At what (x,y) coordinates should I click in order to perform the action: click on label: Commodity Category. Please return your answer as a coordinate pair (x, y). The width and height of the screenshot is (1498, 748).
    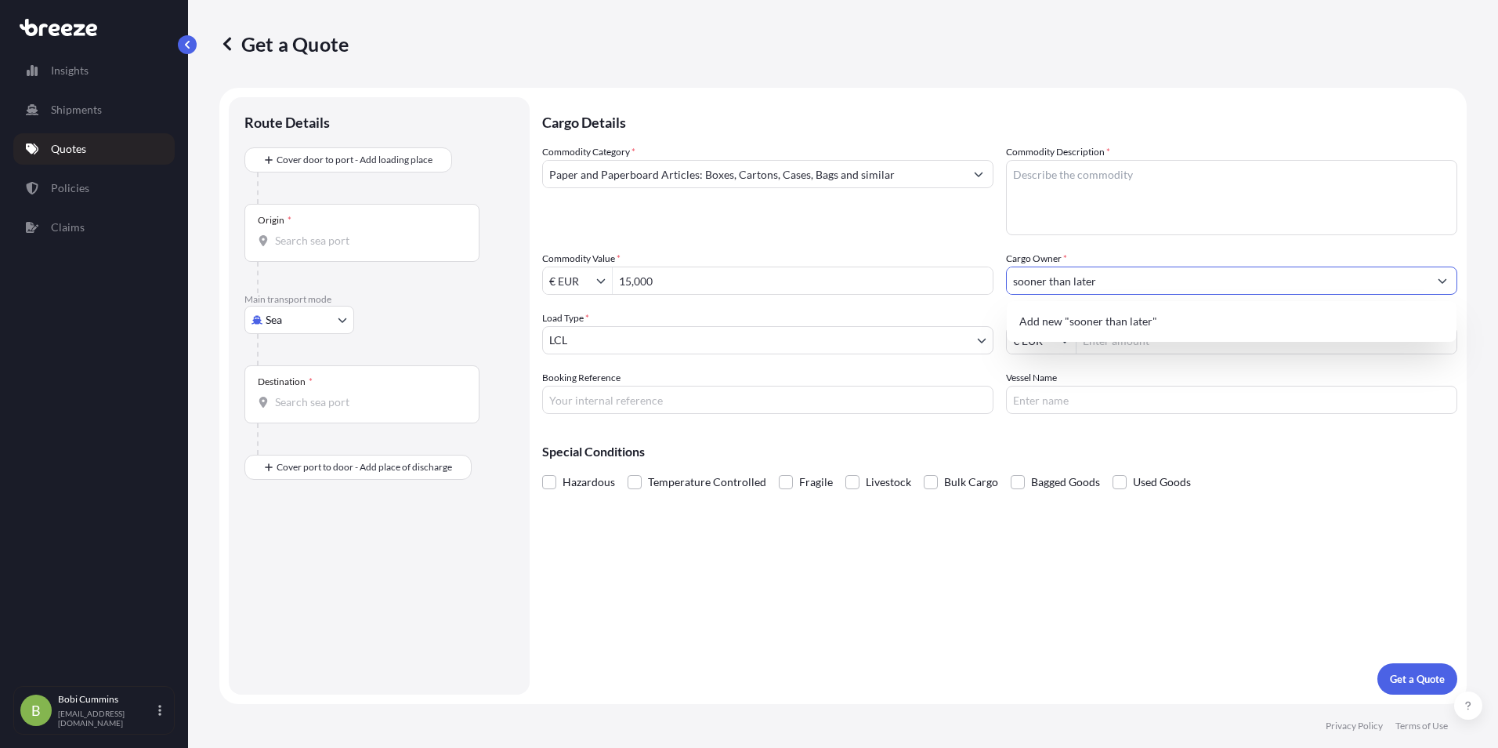
    Looking at the image, I should click on (588, 152).